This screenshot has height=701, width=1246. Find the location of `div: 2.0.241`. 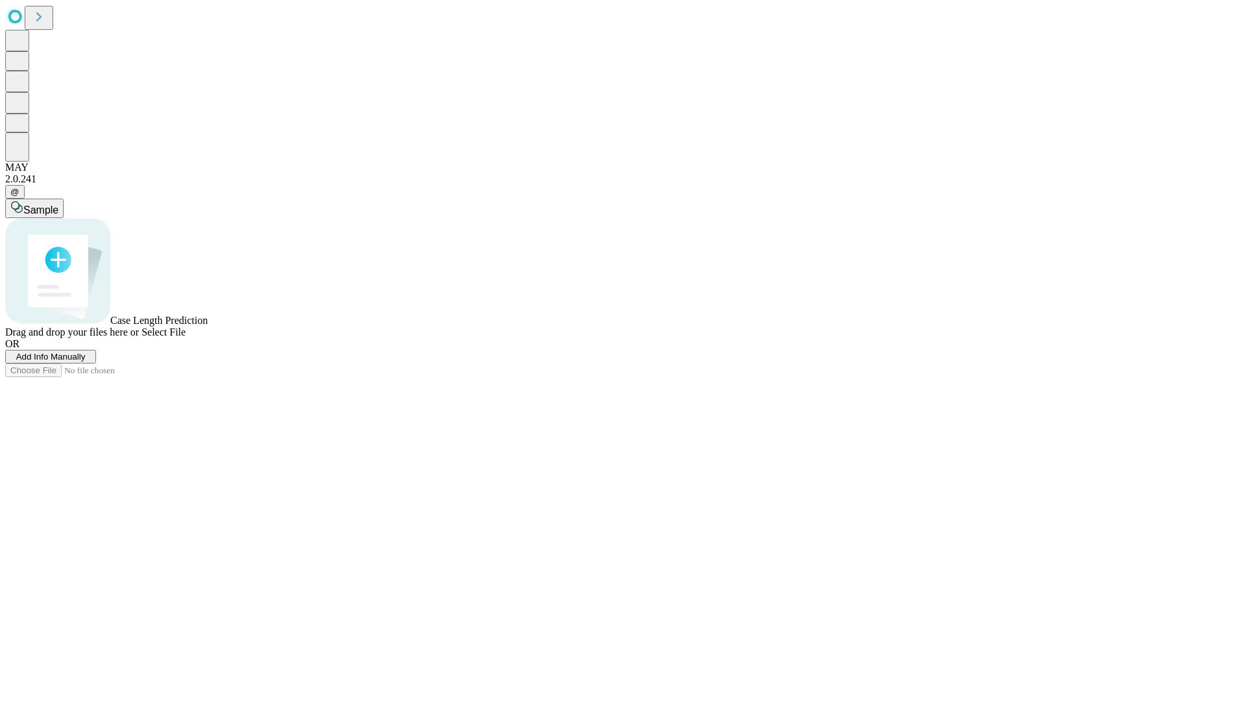

div: 2.0.241 is located at coordinates (623, 179).